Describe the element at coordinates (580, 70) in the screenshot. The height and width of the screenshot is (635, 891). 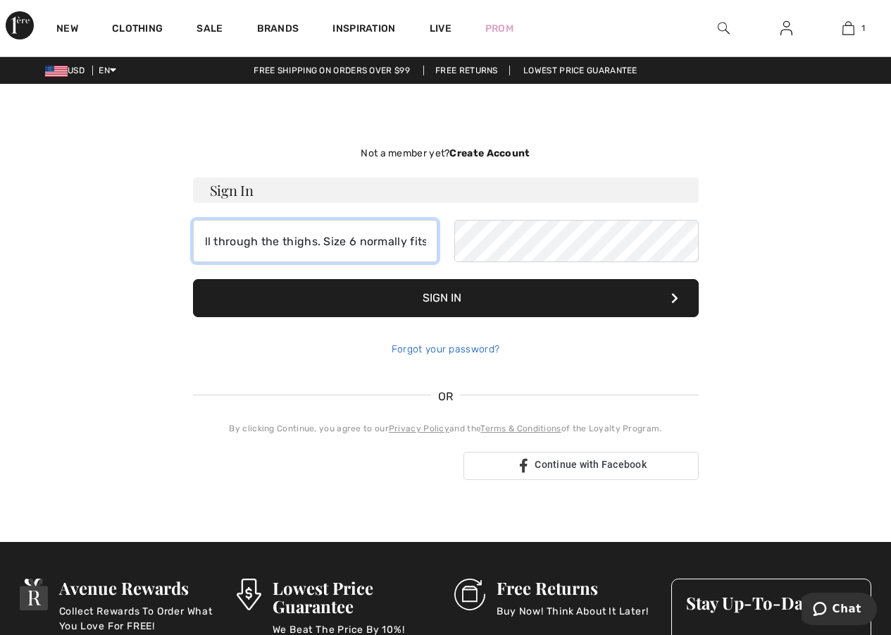
I see `a: Lowest Price Guarantee` at that location.